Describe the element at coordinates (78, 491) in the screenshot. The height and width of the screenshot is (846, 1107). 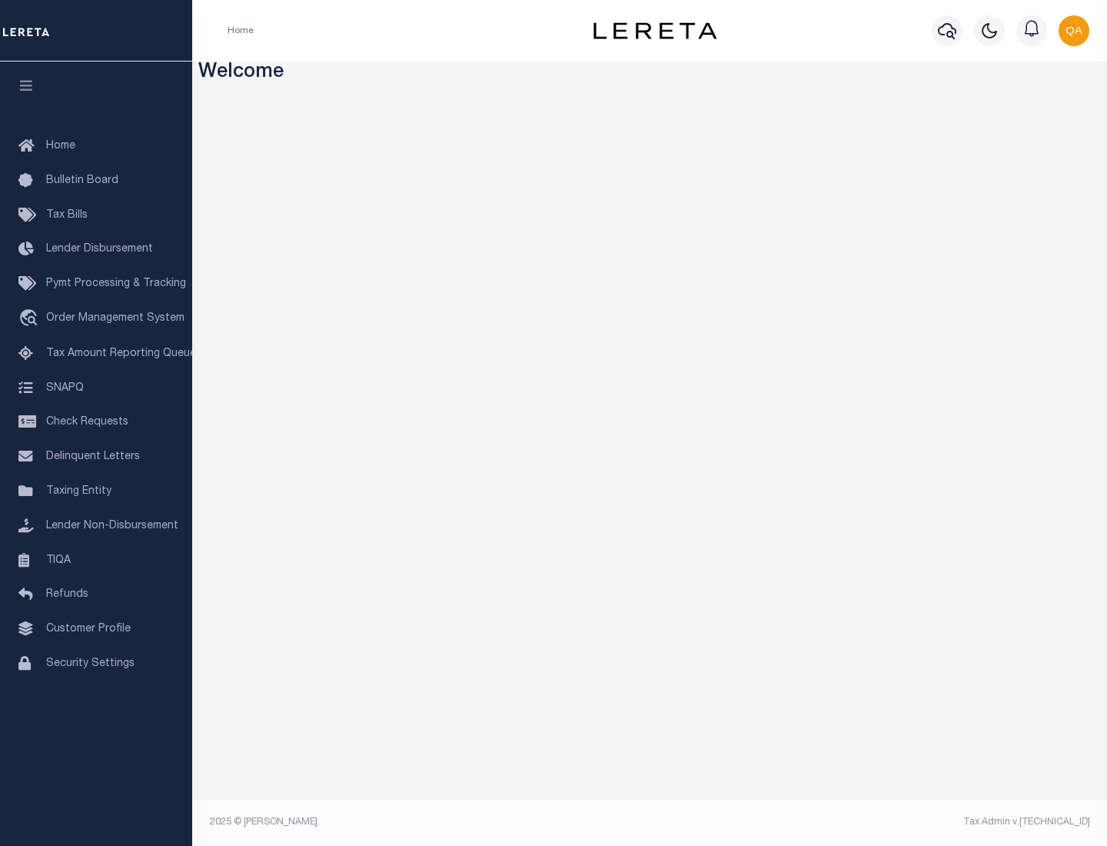
I see `span: Taxing Entity` at that location.